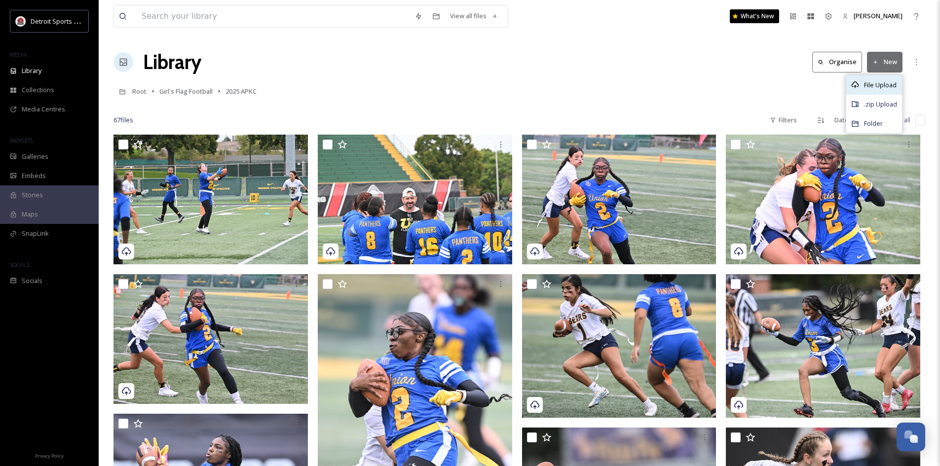 The image size is (940, 466). What do you see at coordinates (18, 54) in the screenshot?
I see `span: MEDIA` at bounding box center [18, 54].